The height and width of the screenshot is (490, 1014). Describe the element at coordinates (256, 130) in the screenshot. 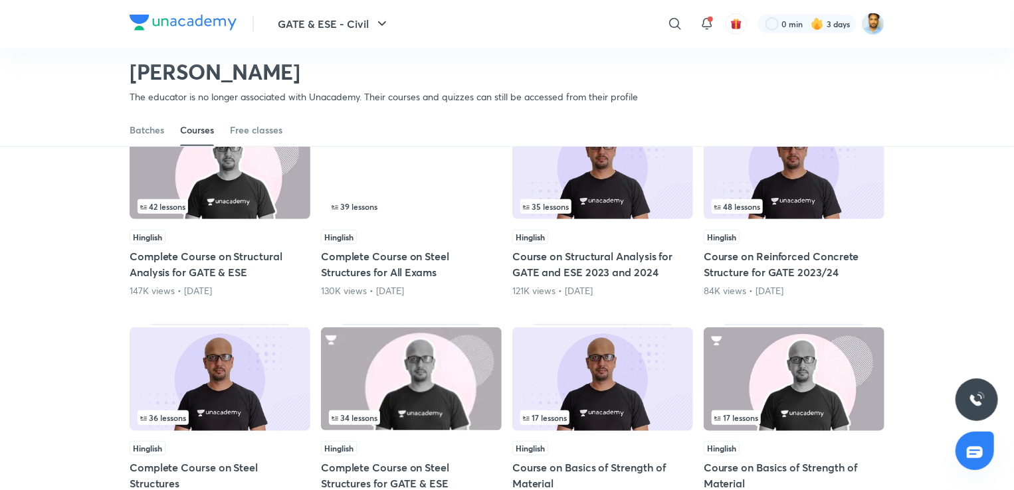

I see `a: Free classes` at that location.